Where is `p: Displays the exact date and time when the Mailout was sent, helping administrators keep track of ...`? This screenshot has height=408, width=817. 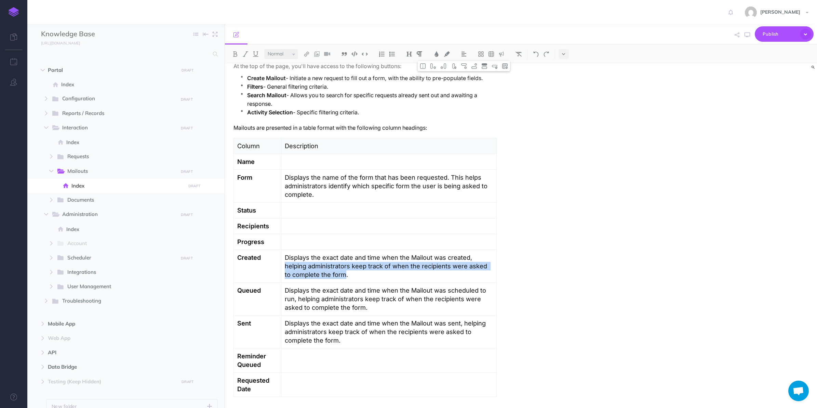 p: Displays the exact date and time when the Mailout was sent, helping administrators keep track of ... is located at coordinates (389, 331).